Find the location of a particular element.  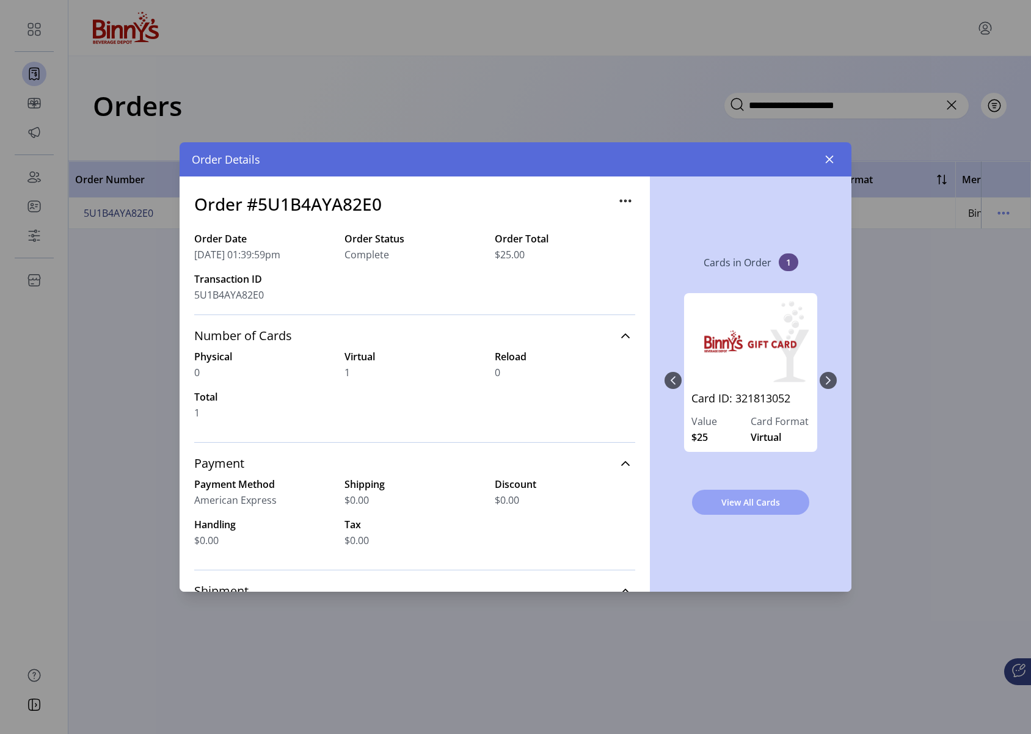

h3: Order #5U1B4AYA82E0 is located at coordinates (288, 204).